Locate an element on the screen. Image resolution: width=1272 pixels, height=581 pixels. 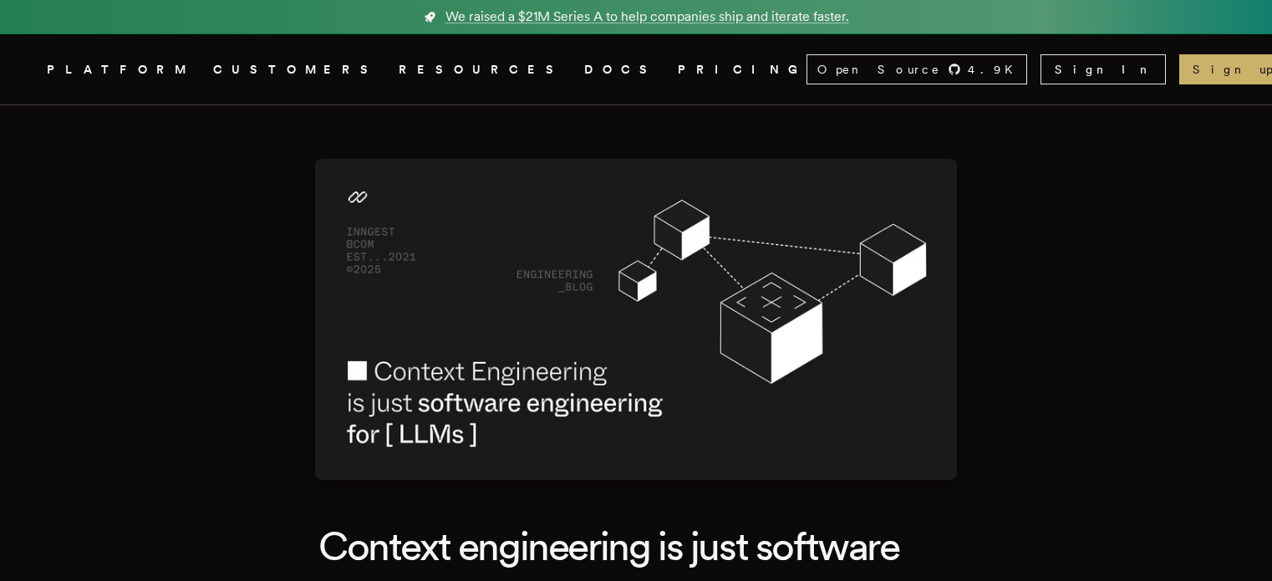
img: Featured image for Context engineering is just software engineering for LLMs blog post is located at coordinates (636, 319).